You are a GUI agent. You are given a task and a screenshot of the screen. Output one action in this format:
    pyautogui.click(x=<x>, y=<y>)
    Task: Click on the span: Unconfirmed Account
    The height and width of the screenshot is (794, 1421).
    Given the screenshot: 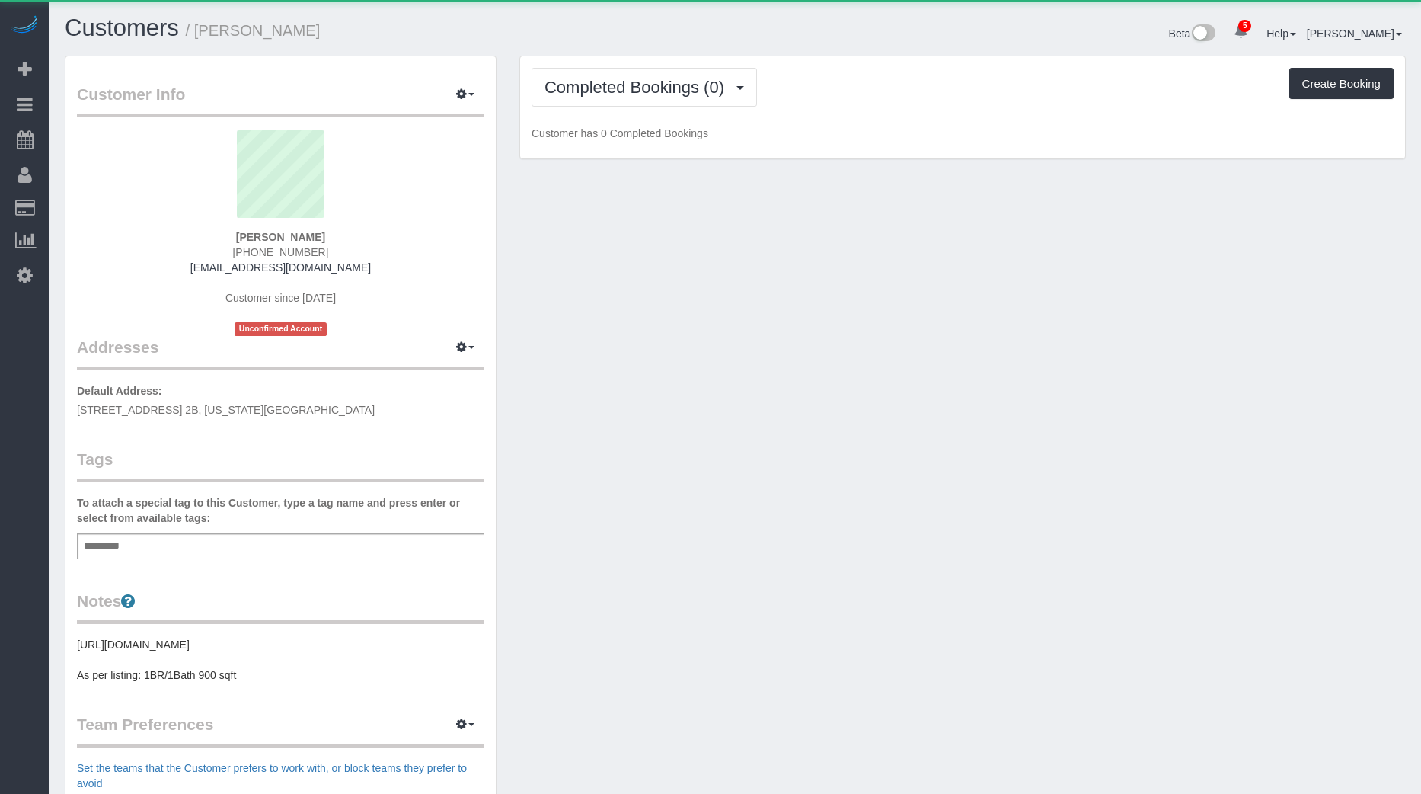 What is the action you would take?
    pyautogui.click(x=281, y=328)
    